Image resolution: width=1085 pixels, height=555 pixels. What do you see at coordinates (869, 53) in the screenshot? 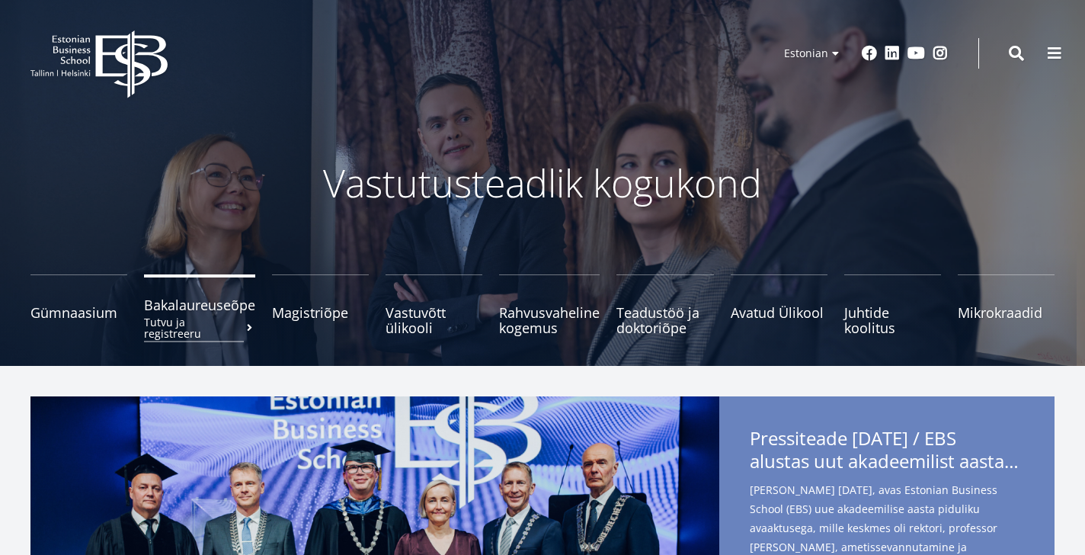
I see `a: Facebook` at bounding box center [869, 53].